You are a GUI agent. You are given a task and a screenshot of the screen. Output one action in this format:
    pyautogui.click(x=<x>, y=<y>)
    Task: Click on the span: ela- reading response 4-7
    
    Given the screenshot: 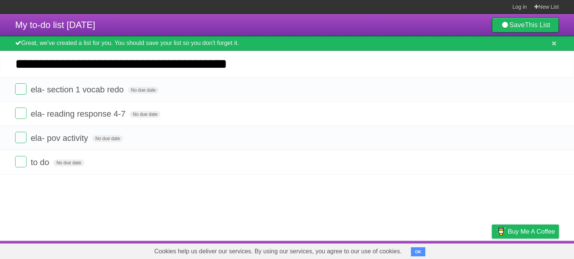 What is the action you would take?
    pyautogui.click(x=79, y=114)
    